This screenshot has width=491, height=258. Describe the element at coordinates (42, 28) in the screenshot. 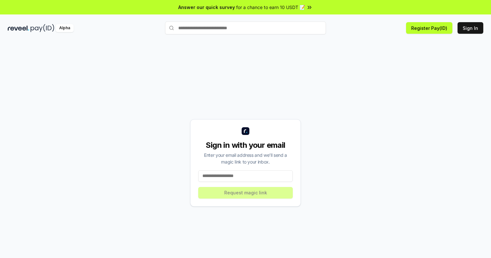

I see `img: pay_id` at that location.